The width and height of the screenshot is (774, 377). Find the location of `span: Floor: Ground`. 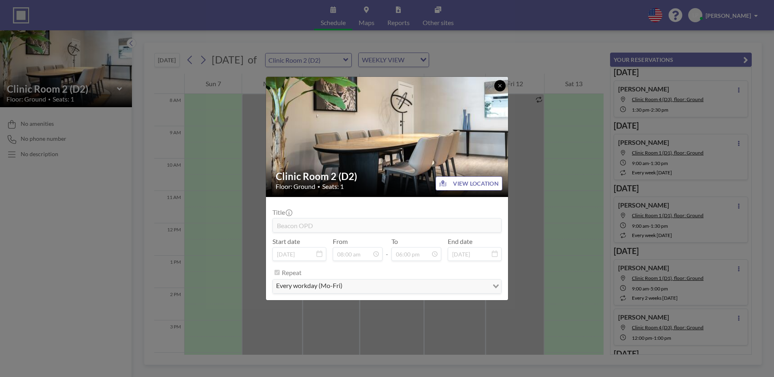

span: Floor: Ground is located at coordinates (295, 187).